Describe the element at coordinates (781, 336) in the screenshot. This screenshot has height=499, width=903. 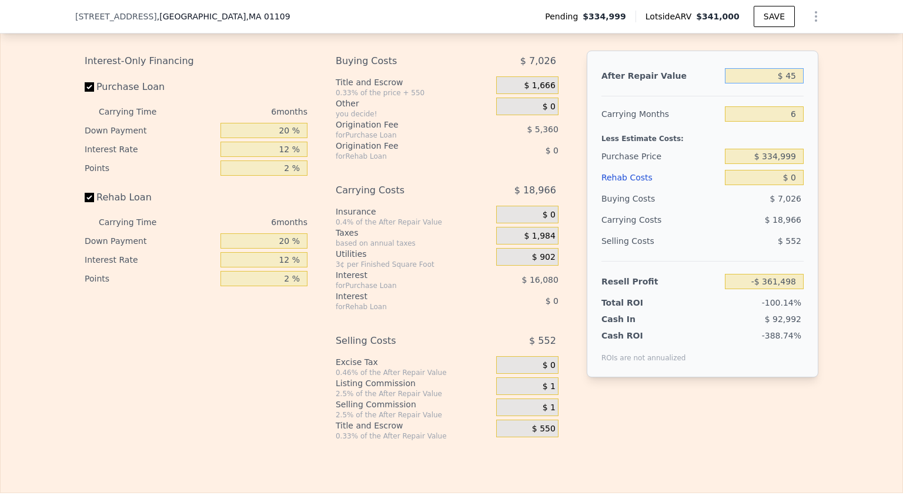
I see `span: -388.74%` at that location.